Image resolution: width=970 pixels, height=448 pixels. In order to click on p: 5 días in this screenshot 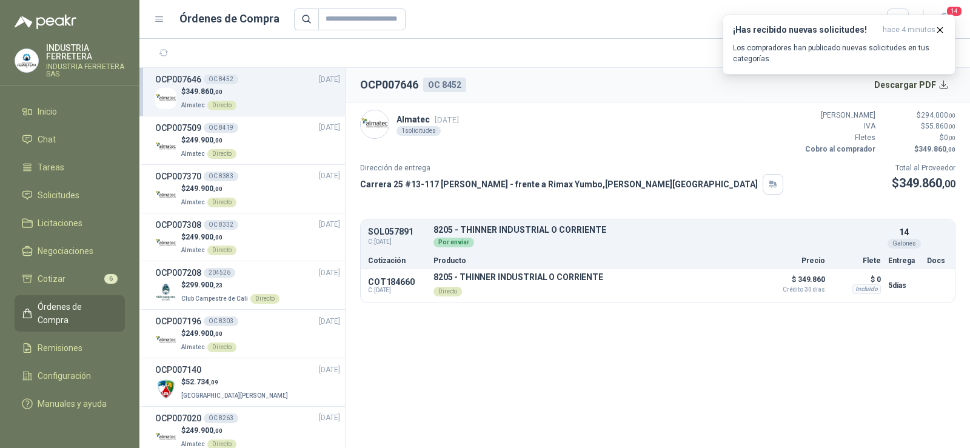, I will do `click(903, 285)`.